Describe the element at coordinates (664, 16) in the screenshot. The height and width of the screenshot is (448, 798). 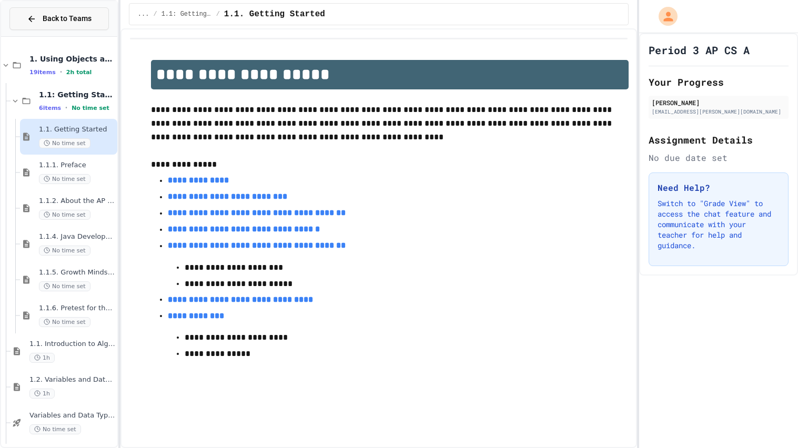
I see `div: My Account` at that location.